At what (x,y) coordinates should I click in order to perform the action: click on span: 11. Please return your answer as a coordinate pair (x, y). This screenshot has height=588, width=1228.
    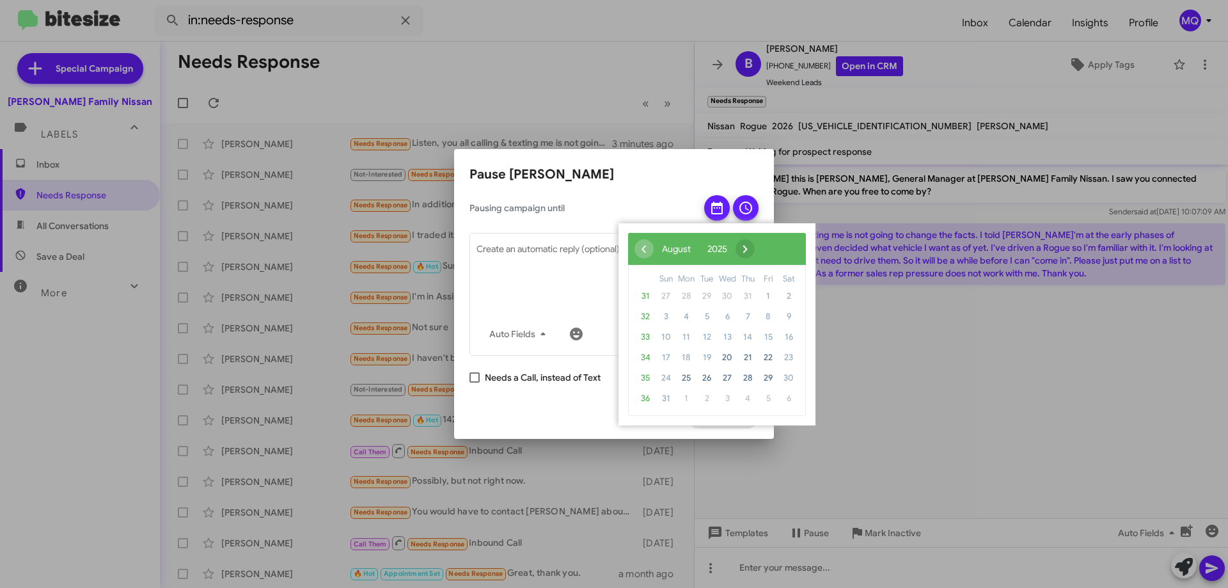
    Looking at the image, I should click on (686, 337).